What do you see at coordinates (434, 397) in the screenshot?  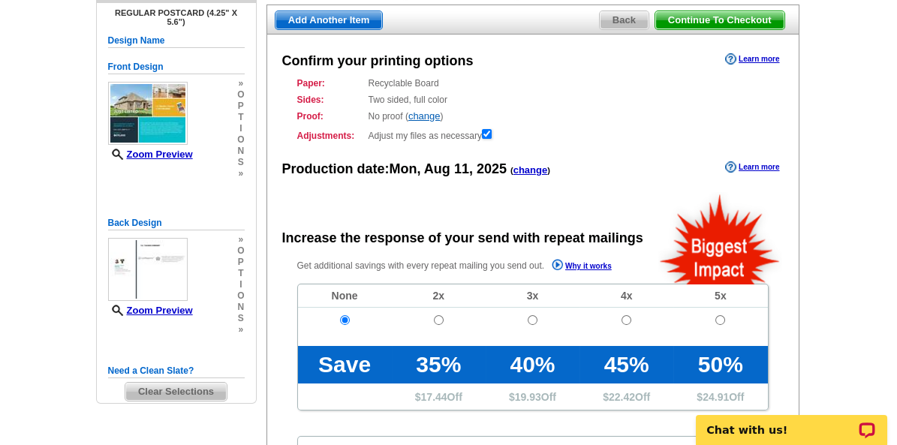 I see `span: 17.44` at bounding box center [434, 397].